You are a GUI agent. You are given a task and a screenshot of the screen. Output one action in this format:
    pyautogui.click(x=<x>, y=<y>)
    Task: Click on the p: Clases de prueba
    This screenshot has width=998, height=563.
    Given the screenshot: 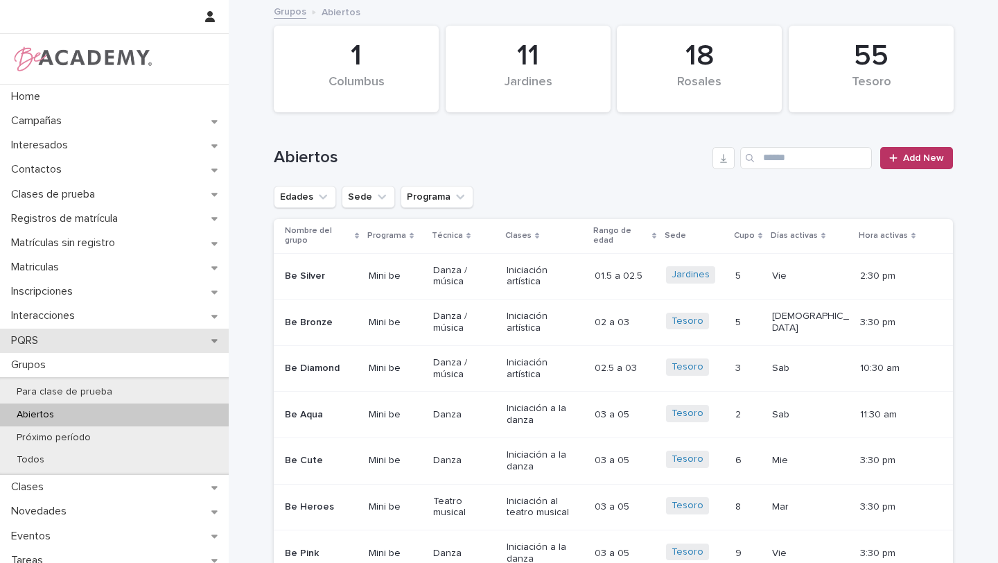 What is the action you would take?
    pyautogui.click(x=55, y=194)
    